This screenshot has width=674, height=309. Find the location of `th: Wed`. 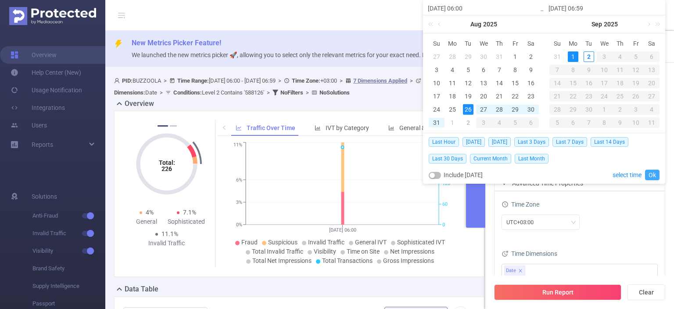

th: Wed is located at coordinates (605, 43).